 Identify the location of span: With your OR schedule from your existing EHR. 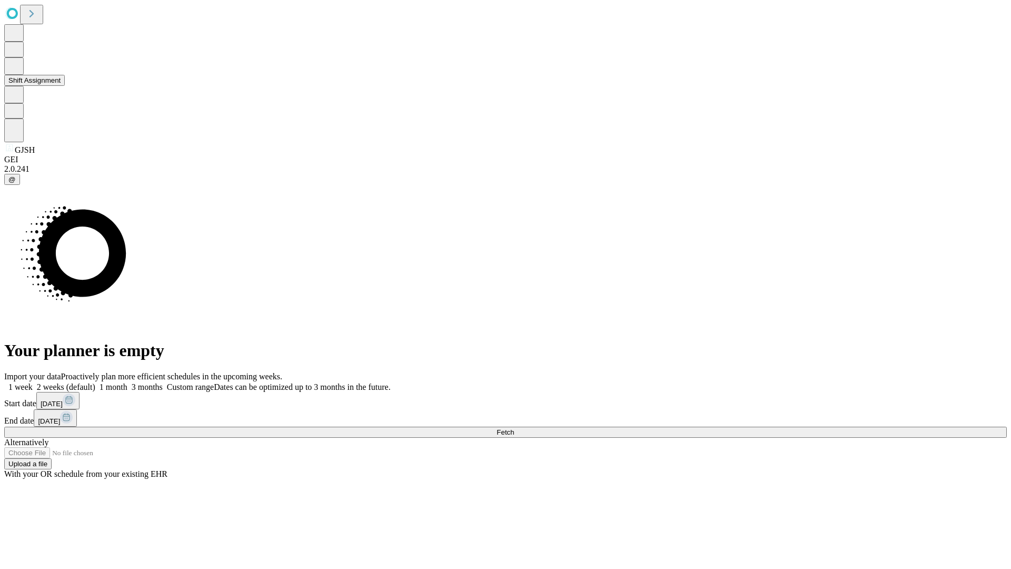
(86, 473).